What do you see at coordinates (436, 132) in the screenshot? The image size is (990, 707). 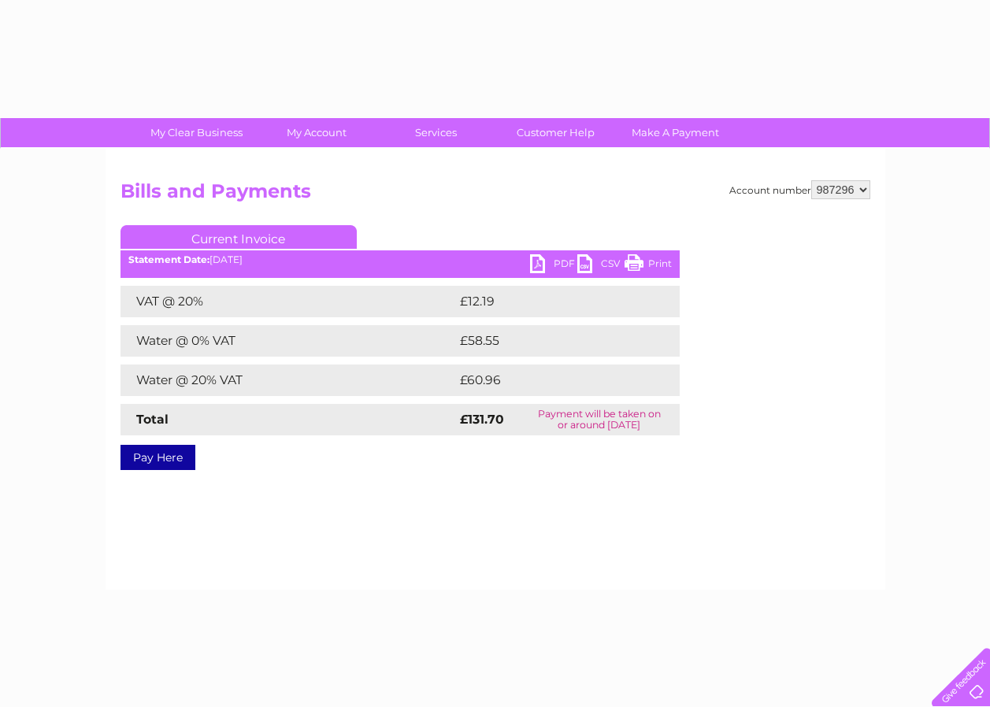 I see `a: Services` at bounding box center [436, 132].